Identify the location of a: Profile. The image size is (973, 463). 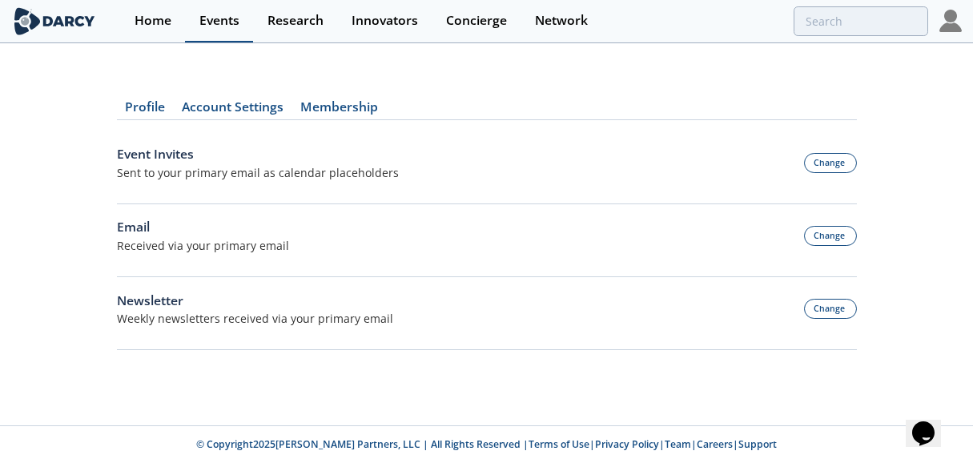
(145, 110).